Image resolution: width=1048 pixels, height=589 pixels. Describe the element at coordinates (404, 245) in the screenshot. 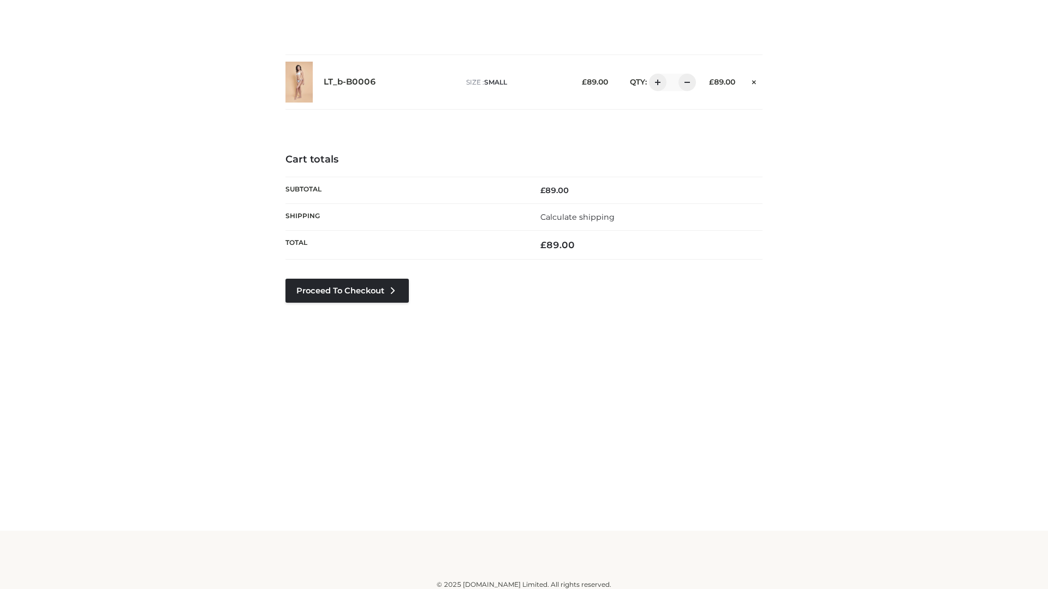

I see `th: Total` at that location.